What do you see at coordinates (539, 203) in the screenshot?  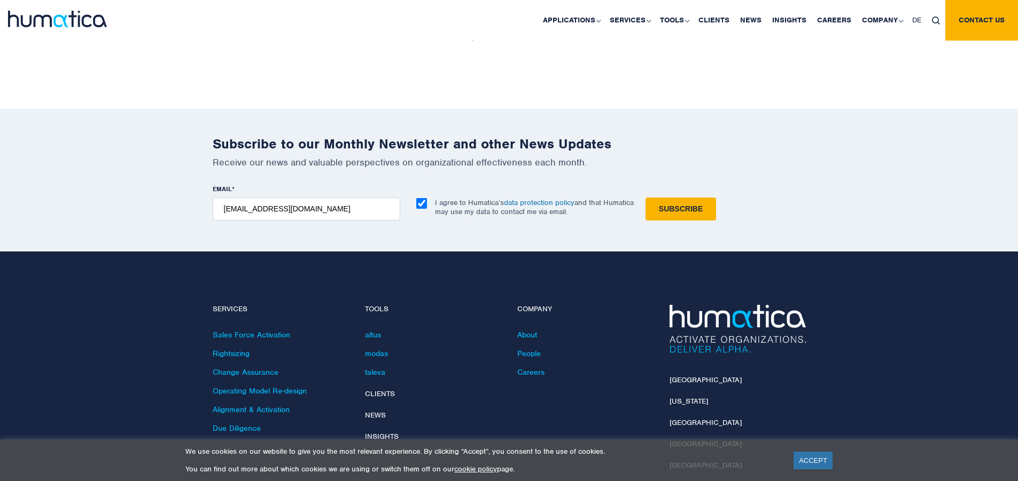 I see `a: data protection policy` at bounding box center [539, 203].